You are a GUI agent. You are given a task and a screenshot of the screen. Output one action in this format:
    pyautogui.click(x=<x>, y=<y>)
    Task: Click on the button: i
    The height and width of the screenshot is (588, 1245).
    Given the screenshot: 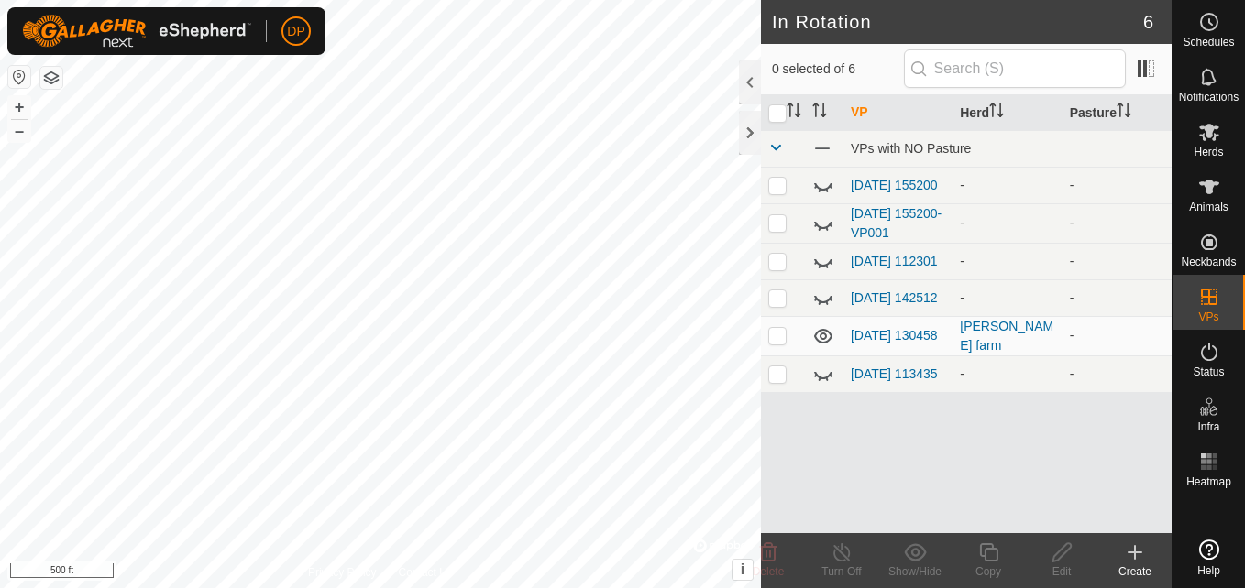 What is the action you would take?
    pyautogui.click(x=742, y=570)
    